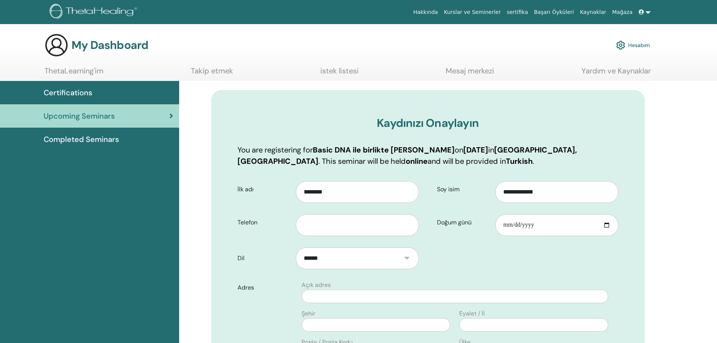  I want to click on a: Hakkında, so click(426, 12).